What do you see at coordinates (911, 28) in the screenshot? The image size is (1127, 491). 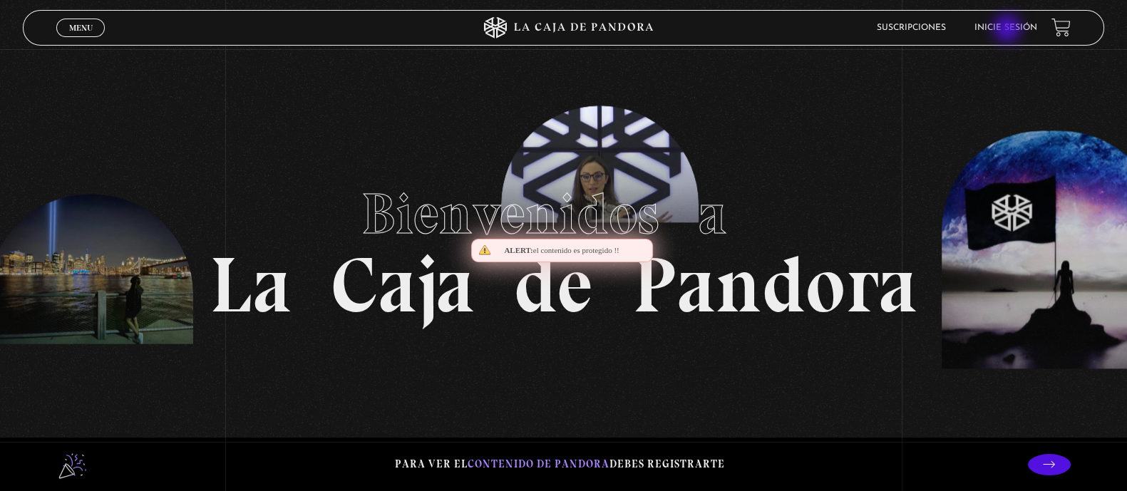 I see `a: Suscripciones` at bounding box center [911, 28].